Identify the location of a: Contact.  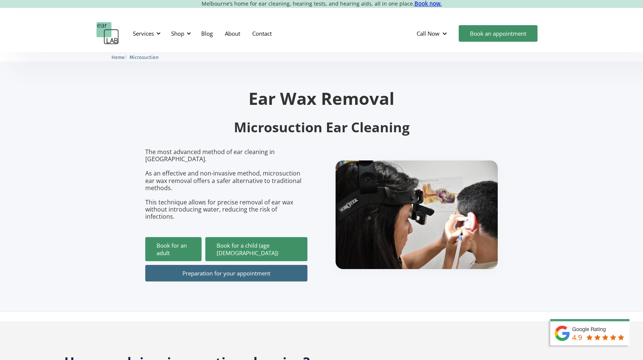
(262, 33).